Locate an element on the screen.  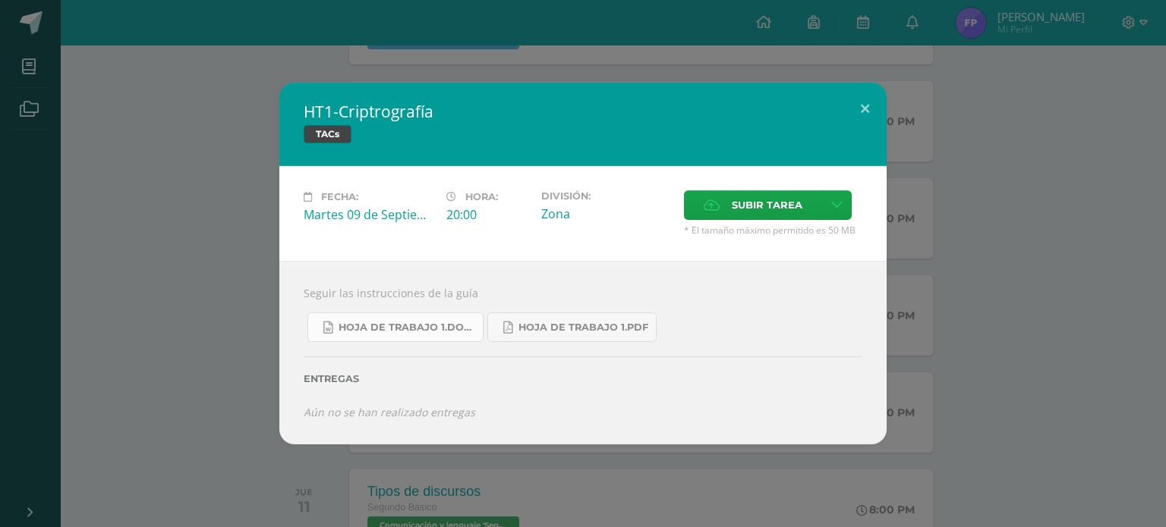
span: Fecha: is located at coordinates (339, 197).